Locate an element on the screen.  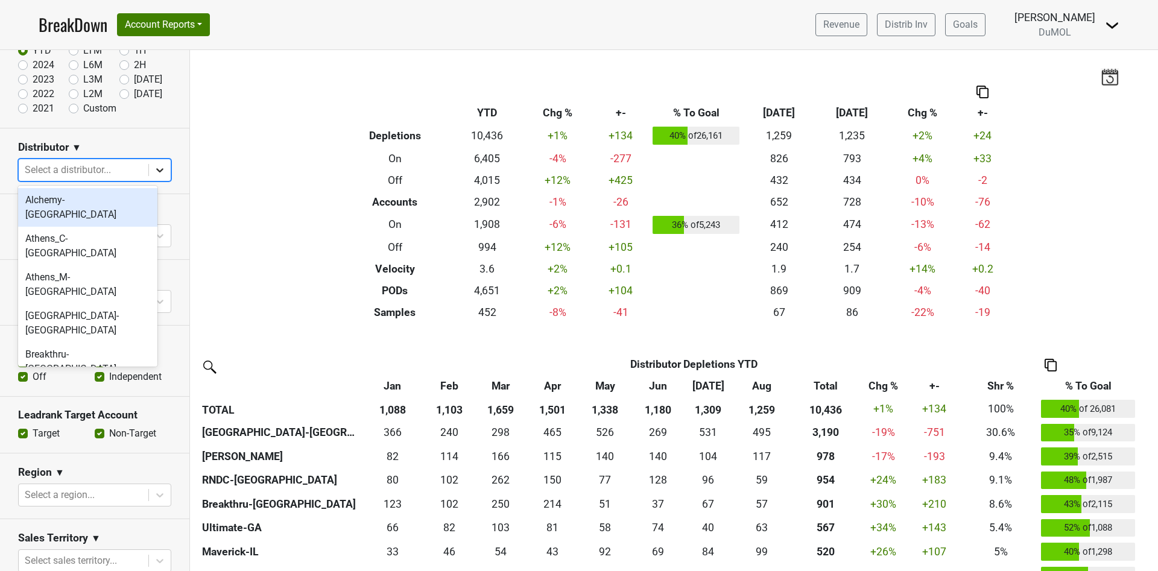
td: 994 is located at coordinates (487, 247).